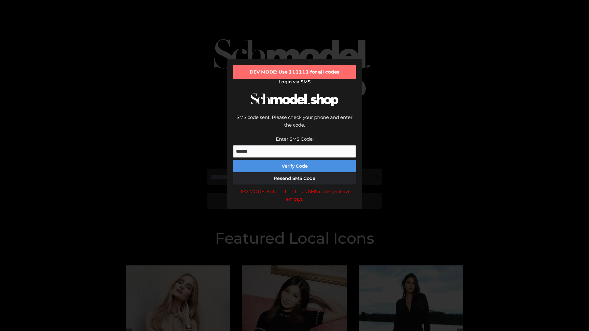 This screenshot has width=589, height=331. What do you see at coordinates (295, 195) in the screenshot?
I see `div: DEV MODE: Enter 111111 as SMS code (or leave empty).` at bounding box center [295, 195].